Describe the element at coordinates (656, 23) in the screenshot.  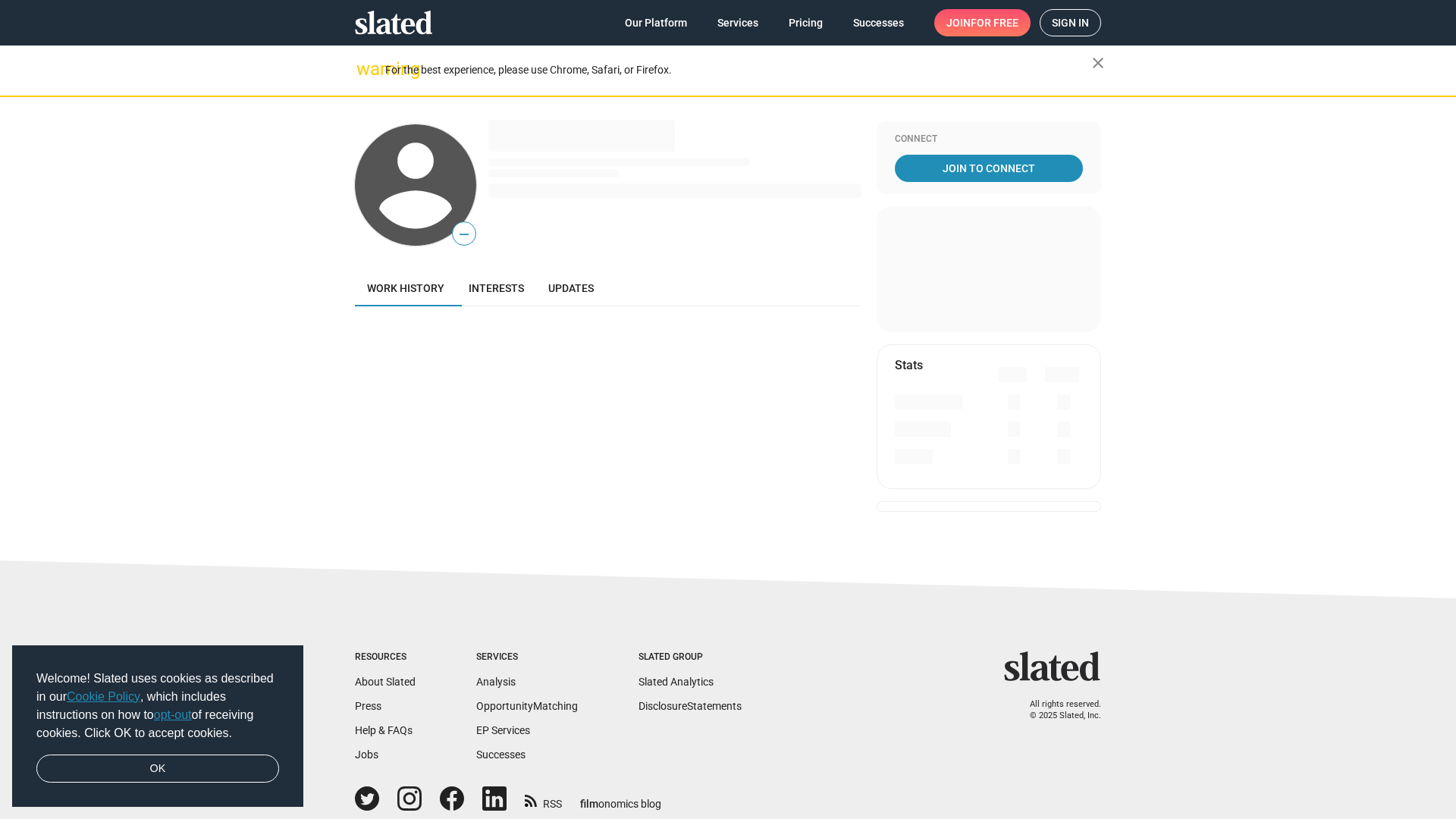
I see `a: Our Platform` at that location.